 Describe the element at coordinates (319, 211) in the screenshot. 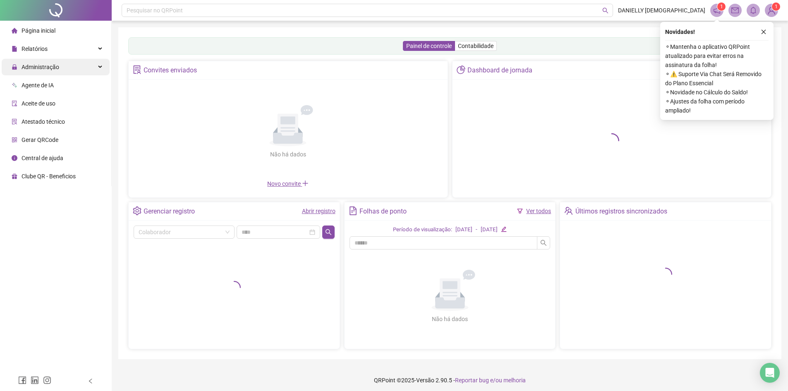

I see `a: Abrir registro` at that location.